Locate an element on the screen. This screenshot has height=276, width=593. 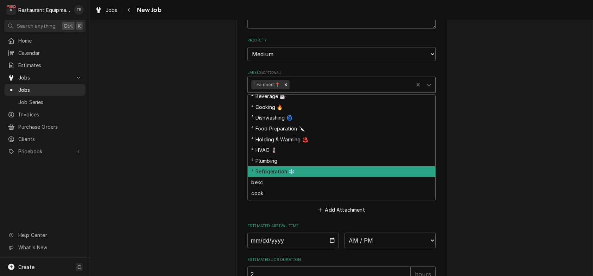
button: Search anythingCtrlK is located at coordinates (45, 26).